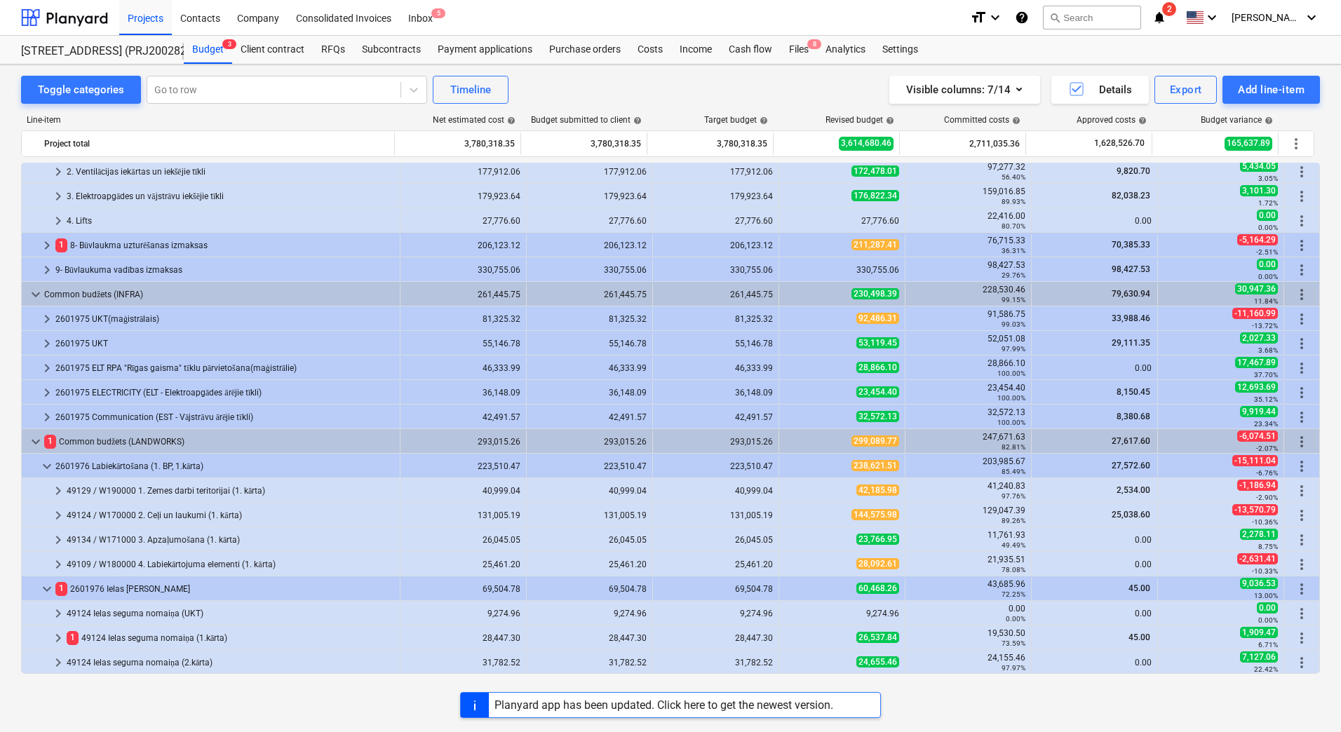  Describe the element at coordinates (968, 417) in the screenshot. I see `div: 32,572.13` at that location.